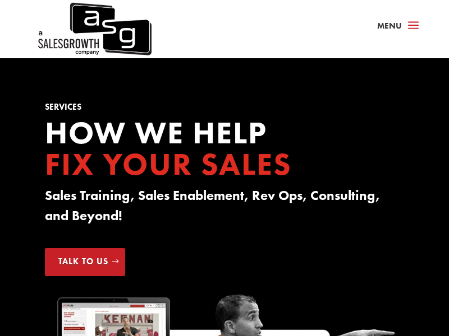 The height and width of the screenshot is (336, 449). I want to click on h1: Services, so click(224, 110).